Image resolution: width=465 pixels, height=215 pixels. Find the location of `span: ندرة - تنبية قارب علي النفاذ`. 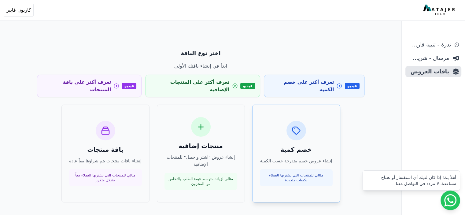

span: ندرة - تنبية قارب علي النفاذ is located at coordinates (429, 45).